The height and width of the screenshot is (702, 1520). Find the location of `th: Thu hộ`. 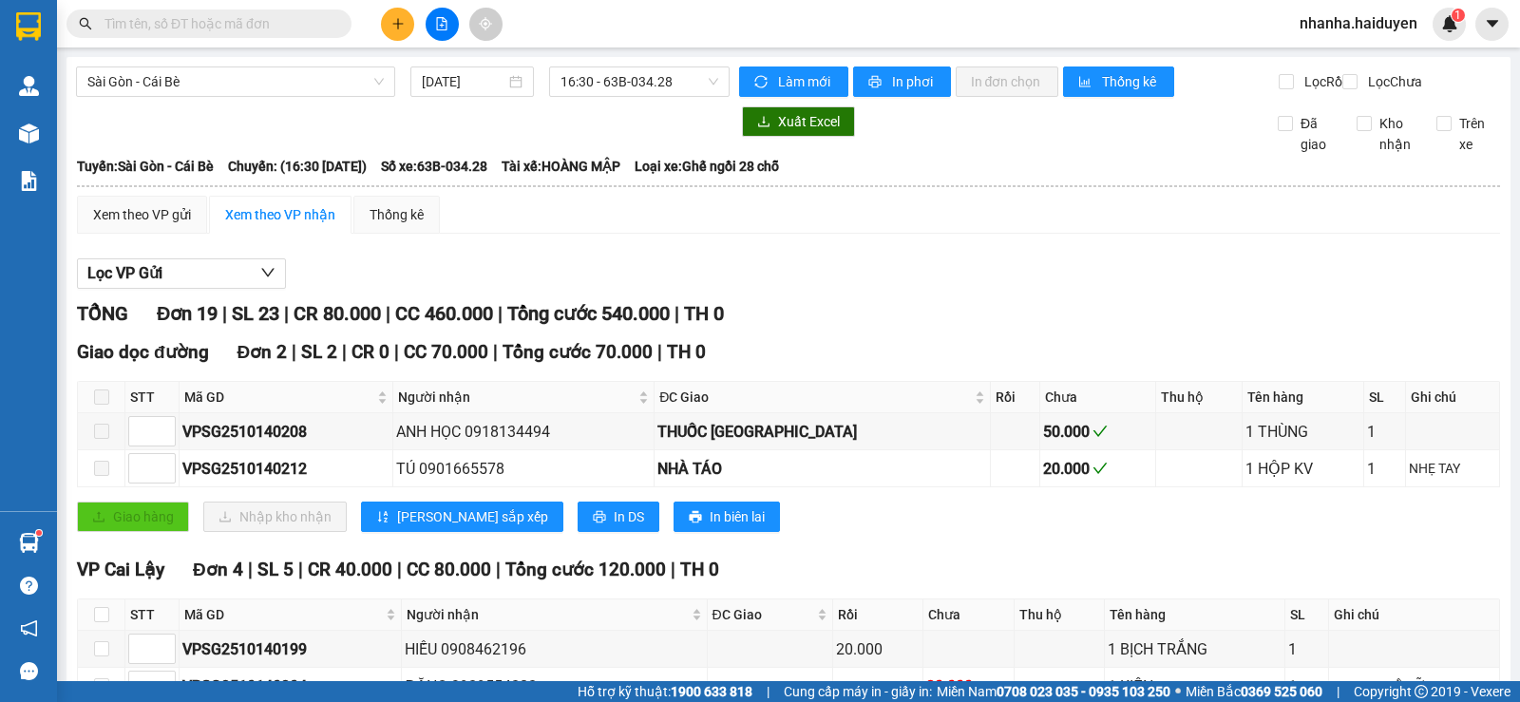

th: Thu hộ is located at coordinates (1059, 615).